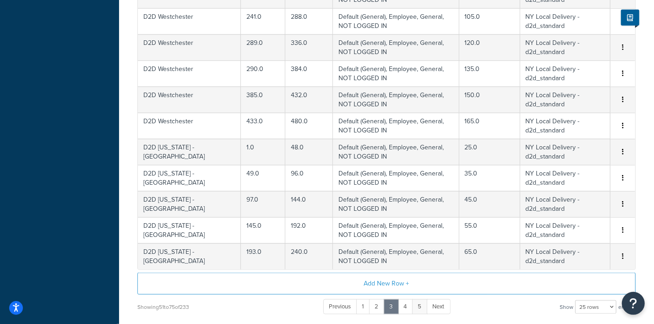 Image resolution: width=654 pixels, height=324 pixels. What do you see at coordinates (163, 307) in the screenshot?
I see `div: Showing 51 to 75 of 233` at bounding box center [163, 307].